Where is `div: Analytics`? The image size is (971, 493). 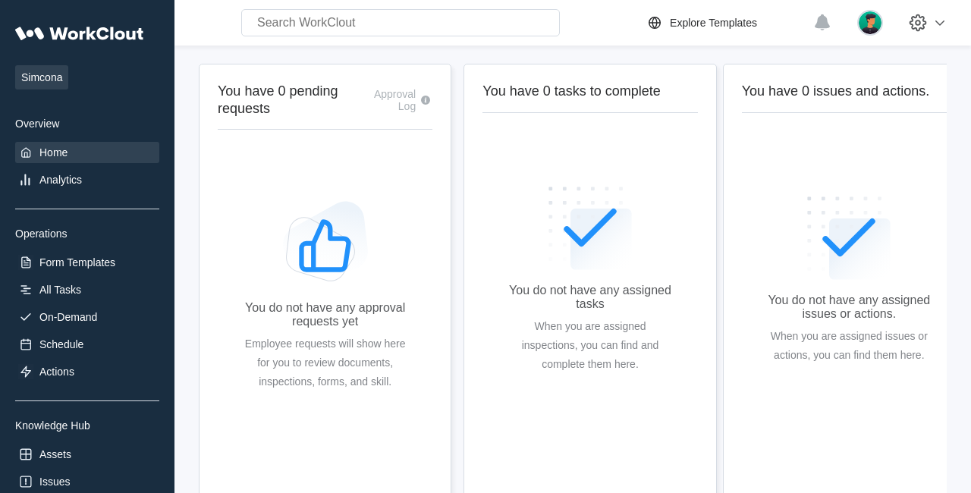 div: Analytics is located at coordinates (61, 180).